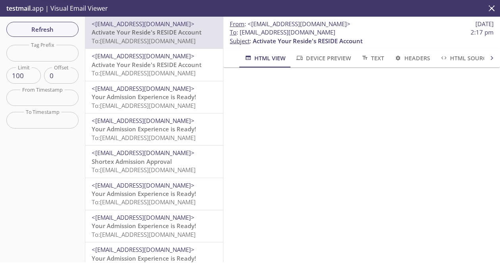  Describe the element at coordinates (18, 8) in the screenshot. I see `span: testmail` at that location.